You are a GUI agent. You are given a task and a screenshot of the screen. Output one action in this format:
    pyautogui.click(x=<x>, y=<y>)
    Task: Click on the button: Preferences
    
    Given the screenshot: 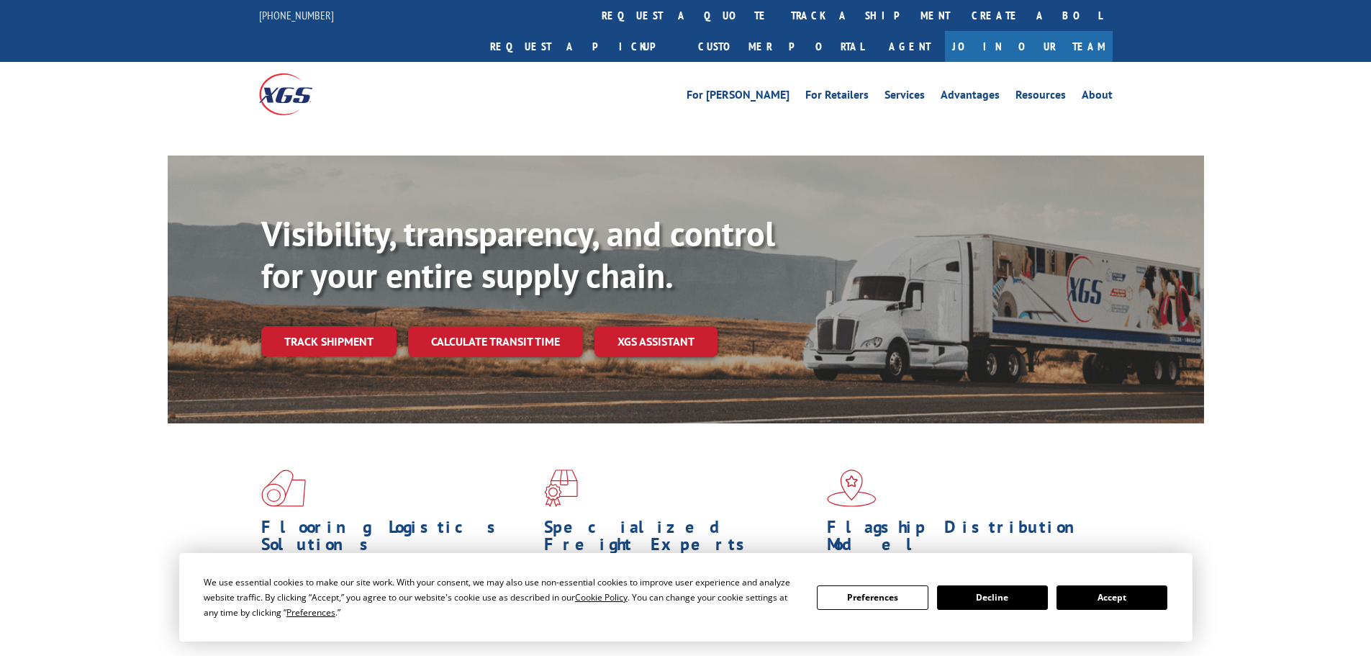 What is the action you would take?
    pyautogui.click(x=872, y=597)
    